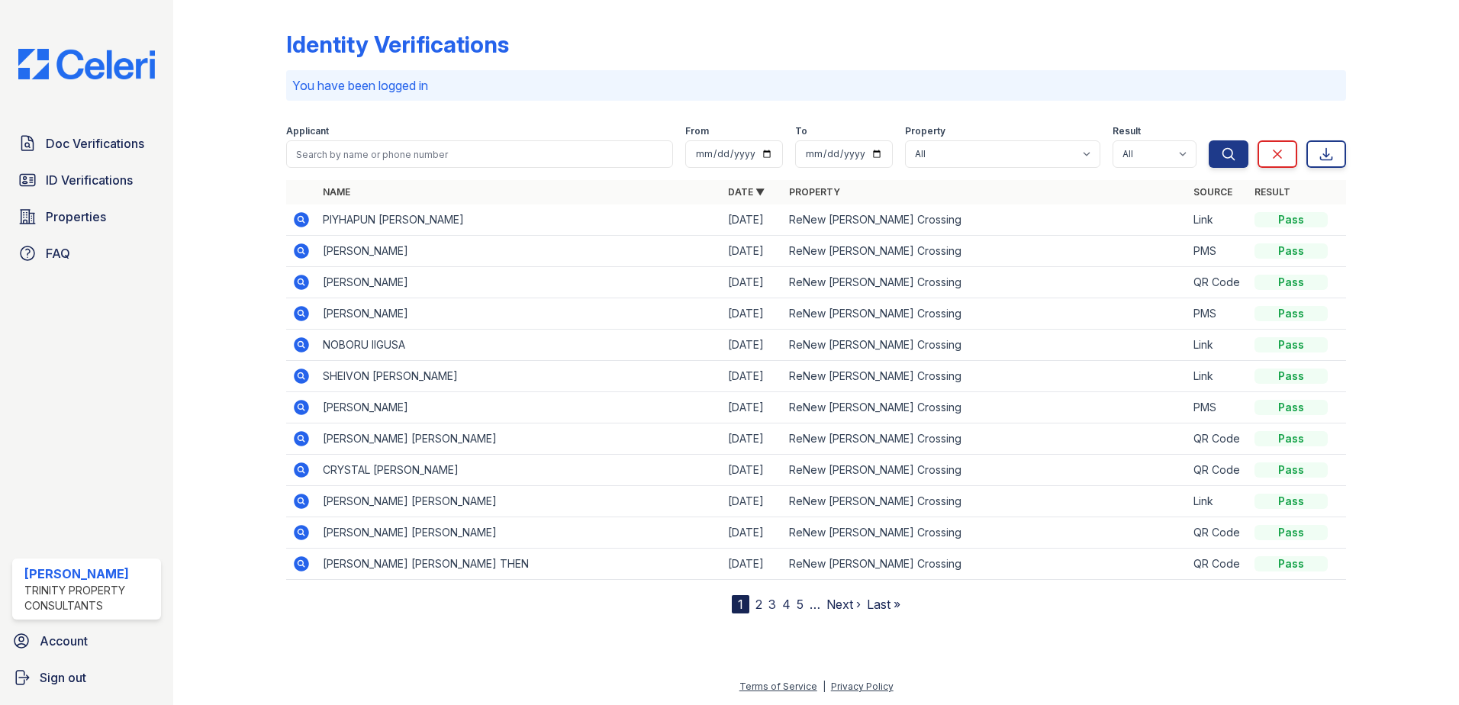 The width and height of the screenshot is (1459, 705). What do you see at coordinates (89, 598) in the screenshot?
I see `div: Trinity Property Consultants` at bounding box center [89, 598].